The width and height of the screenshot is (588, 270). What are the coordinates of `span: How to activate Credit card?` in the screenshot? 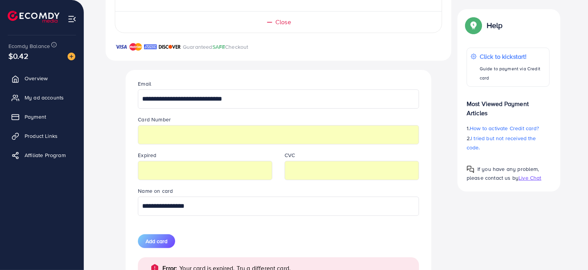 It's located at (505, 128).